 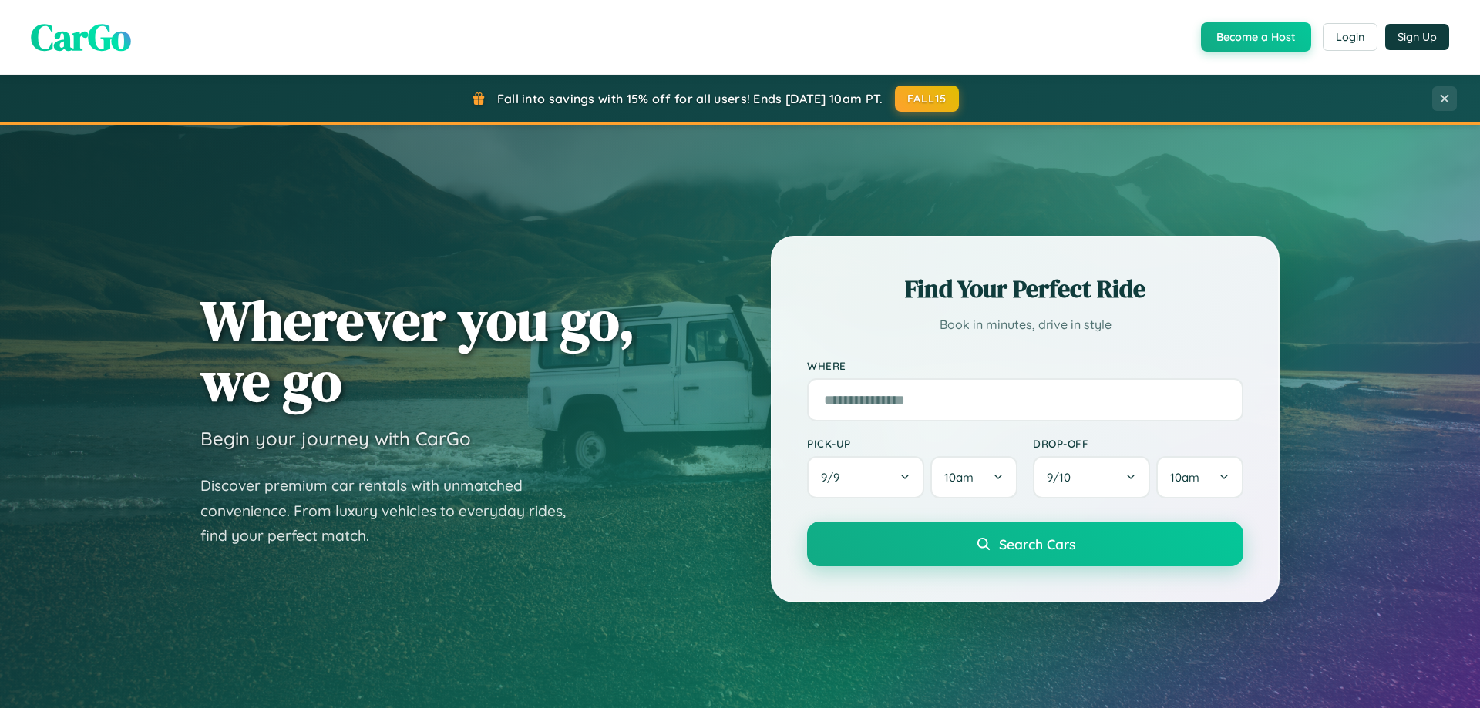 What do you see at coordinates (1025, 544) in the screenshot?
I see `button: Search Cars` at bounding box center [1025, 544].